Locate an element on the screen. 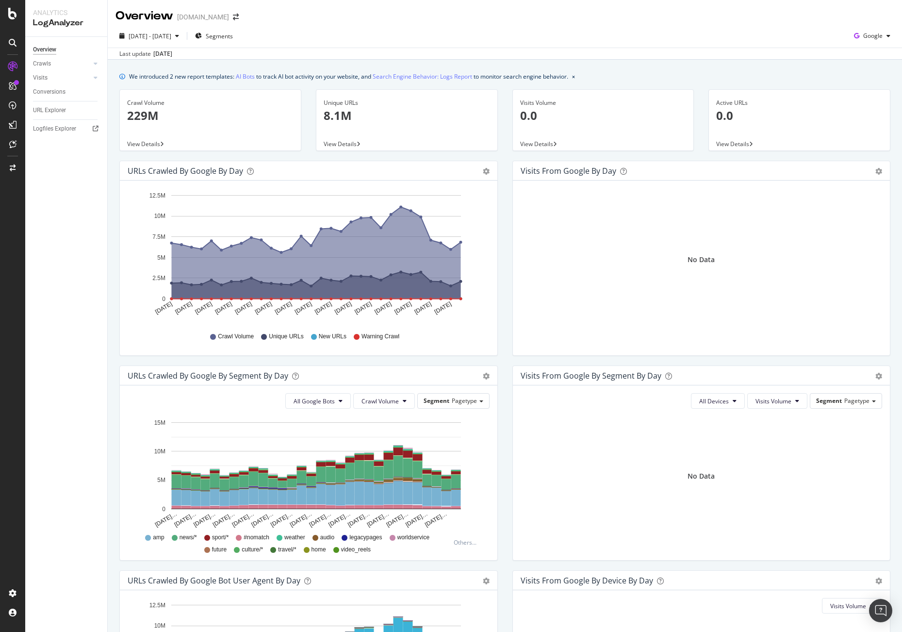 Image resolution: width=902 pixels, height=632 pixels. a: URL Explorer is located at coordinates (66, 110).